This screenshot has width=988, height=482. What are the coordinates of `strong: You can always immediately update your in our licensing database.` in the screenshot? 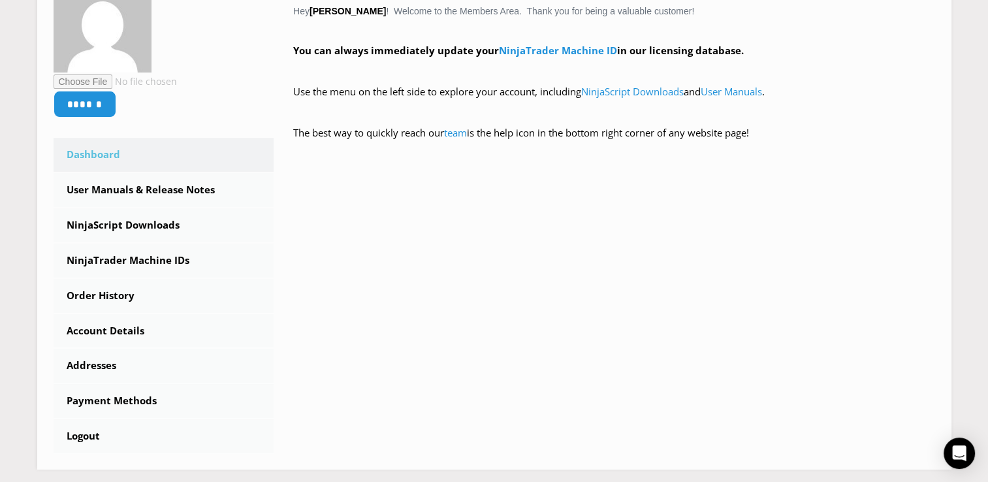 It's located at (519, 50).